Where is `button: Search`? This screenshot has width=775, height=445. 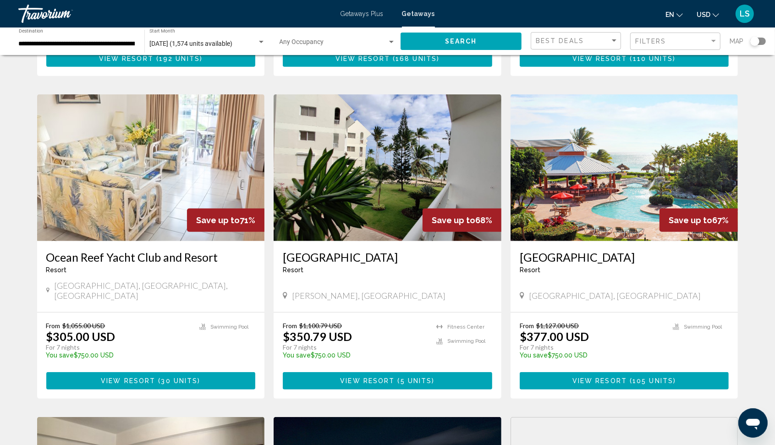 button: Search is located at coordinates (461, 41).